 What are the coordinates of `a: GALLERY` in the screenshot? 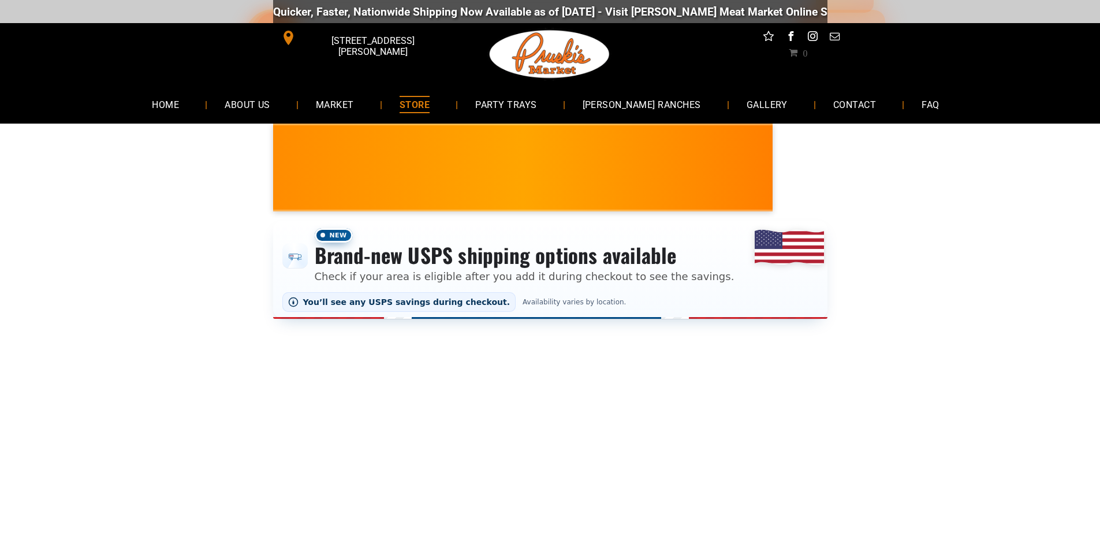 It's located at (767, 104).